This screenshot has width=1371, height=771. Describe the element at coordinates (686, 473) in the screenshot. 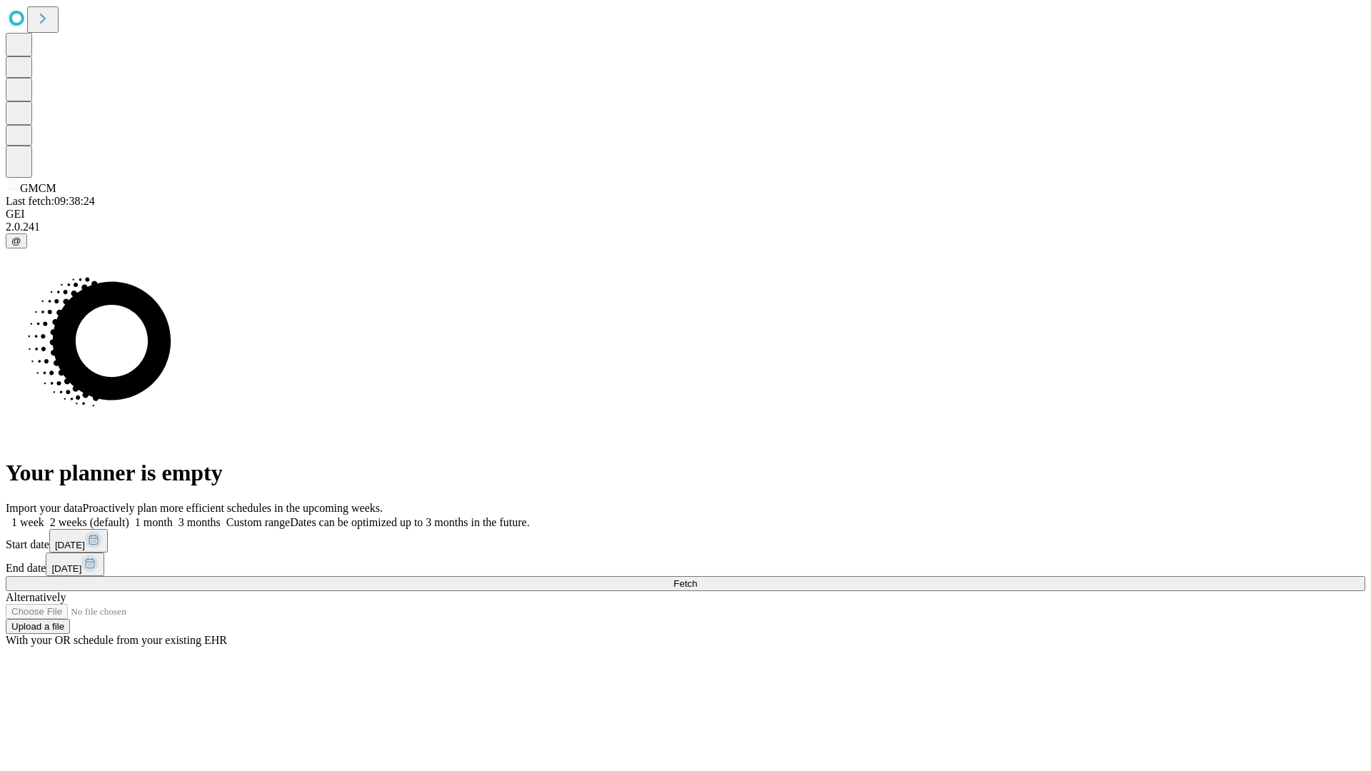

I see `h1: Your planner is empty` at that location.